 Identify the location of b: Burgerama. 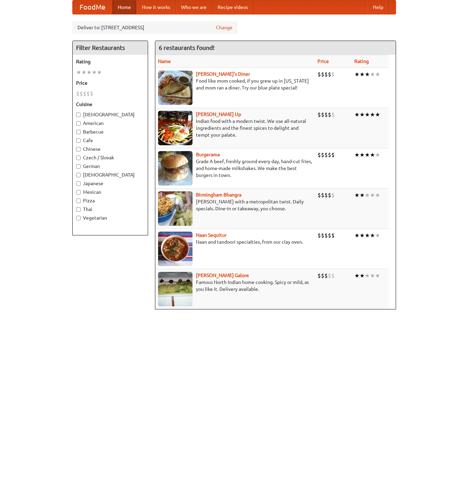
(208, 155).